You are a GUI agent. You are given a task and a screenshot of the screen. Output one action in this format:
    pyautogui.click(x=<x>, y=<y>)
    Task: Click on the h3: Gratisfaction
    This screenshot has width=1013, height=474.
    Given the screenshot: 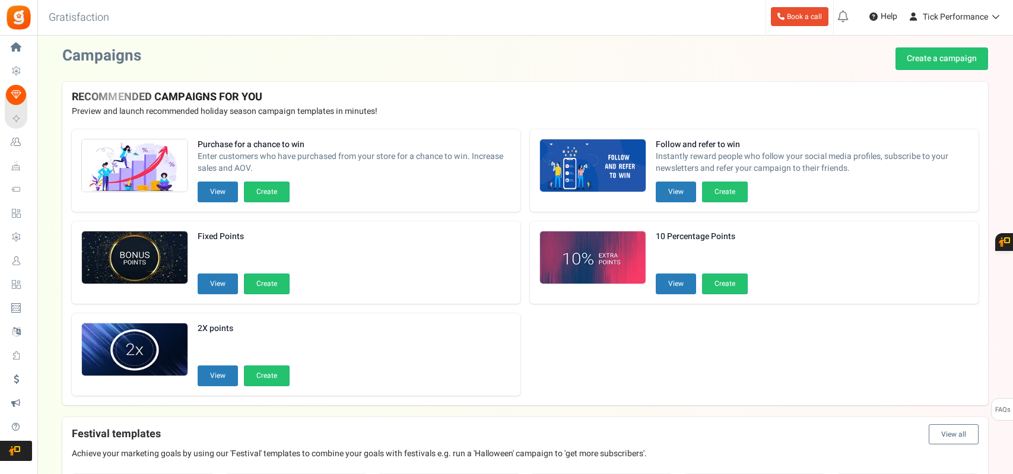 What is the action you would take?
    pyautogui.click(x=79, y=18)
    